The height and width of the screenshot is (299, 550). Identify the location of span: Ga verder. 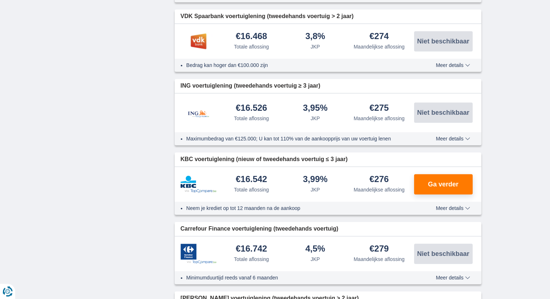
(443, 184).